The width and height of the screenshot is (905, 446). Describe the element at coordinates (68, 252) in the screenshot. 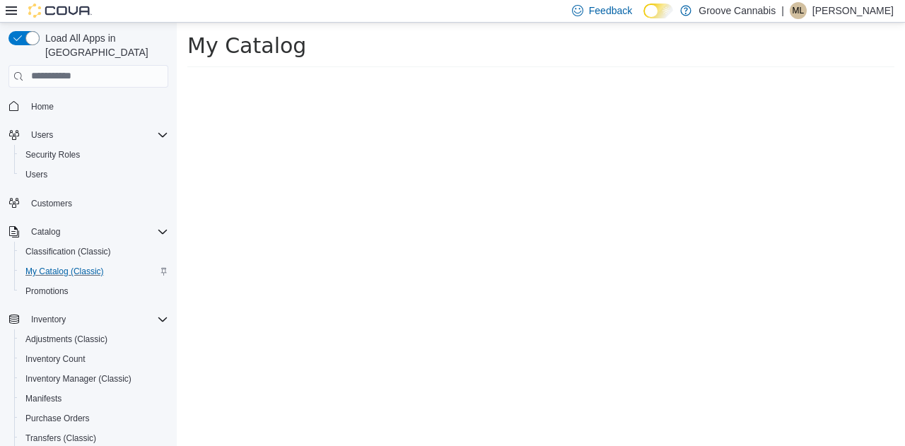

I see `a: Classification (Classic)` at that location.